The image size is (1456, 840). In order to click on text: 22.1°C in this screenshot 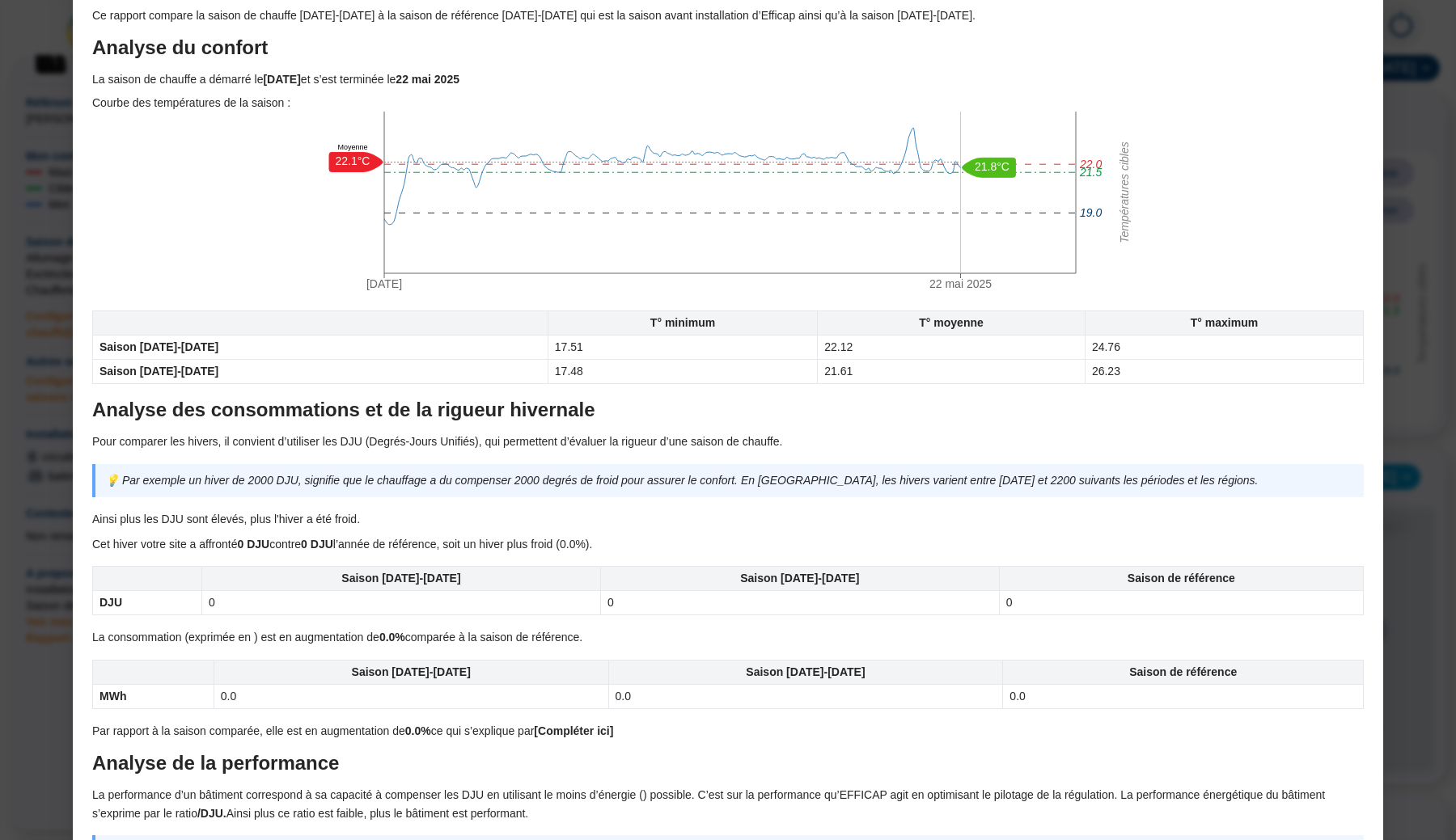, I will do `click(353, 161)`.